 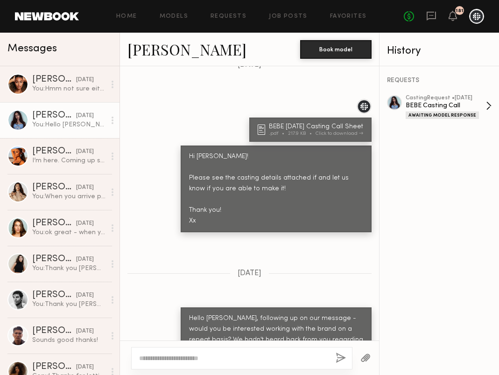 What do you see at coordinates (278, 133) in the screenshot?
I see `div: .pdf` at bounding box center [278, 133].